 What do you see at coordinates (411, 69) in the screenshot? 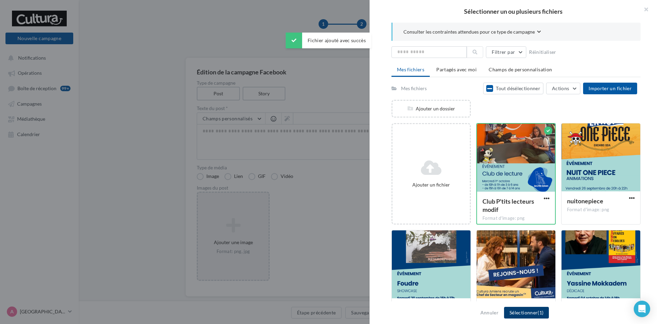
I see `span: Mes fichiers` at bounding box center [411, 69].